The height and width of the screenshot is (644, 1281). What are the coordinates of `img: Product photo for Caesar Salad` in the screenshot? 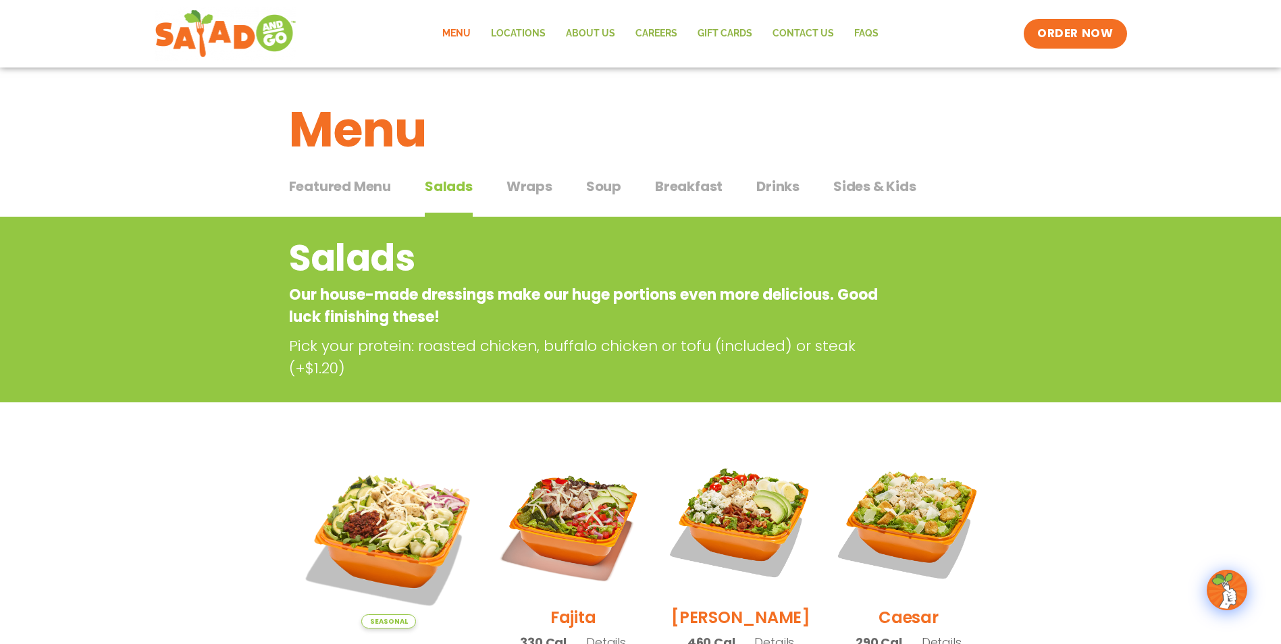 It's located at (908, 522).